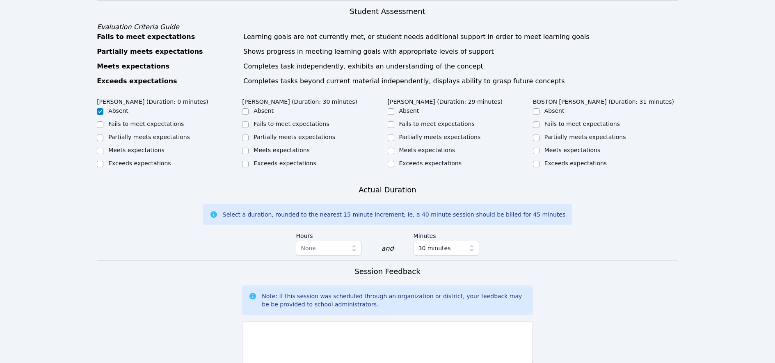 The image size is (775, 363). I want to click on div: Fails to meet expectations, so click(167, 37).